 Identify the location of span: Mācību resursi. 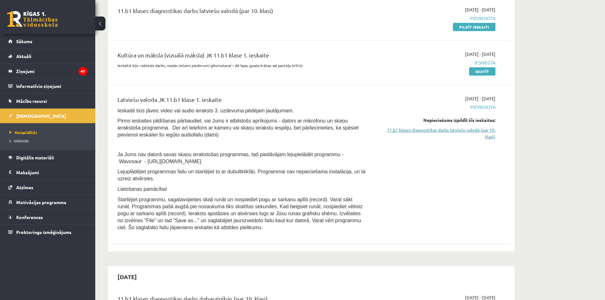
(31, 101).